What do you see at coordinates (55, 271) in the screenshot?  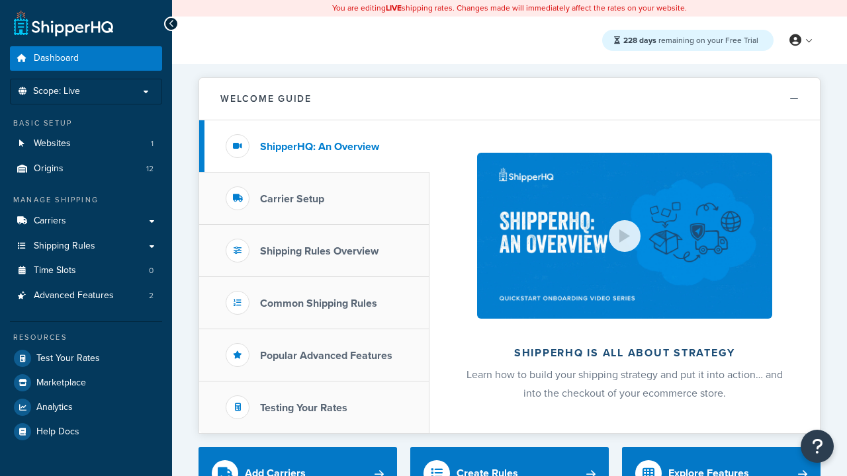 I see `span: Time Slots` at bounding box center [55, 271].